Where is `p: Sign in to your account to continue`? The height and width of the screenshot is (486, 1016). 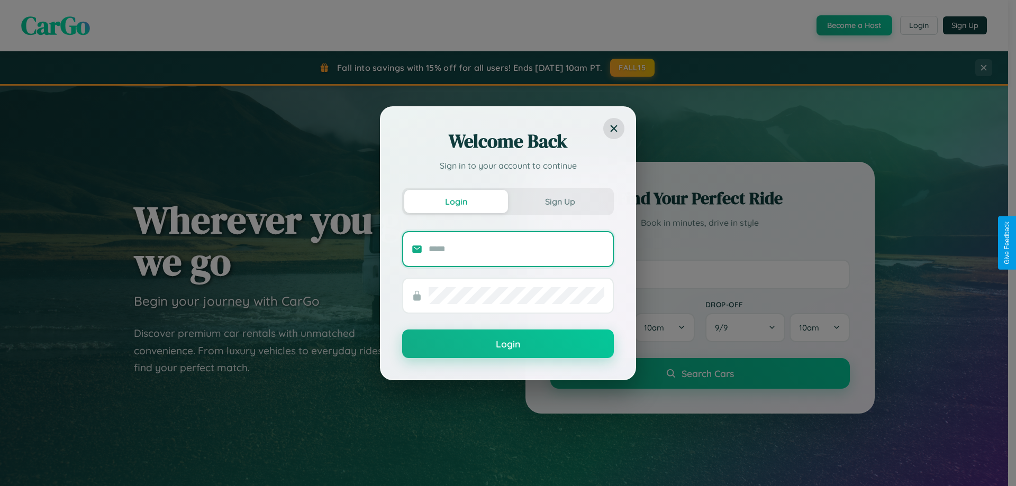 p: Sign in to your account to continue is located at coordinates (508, 166).